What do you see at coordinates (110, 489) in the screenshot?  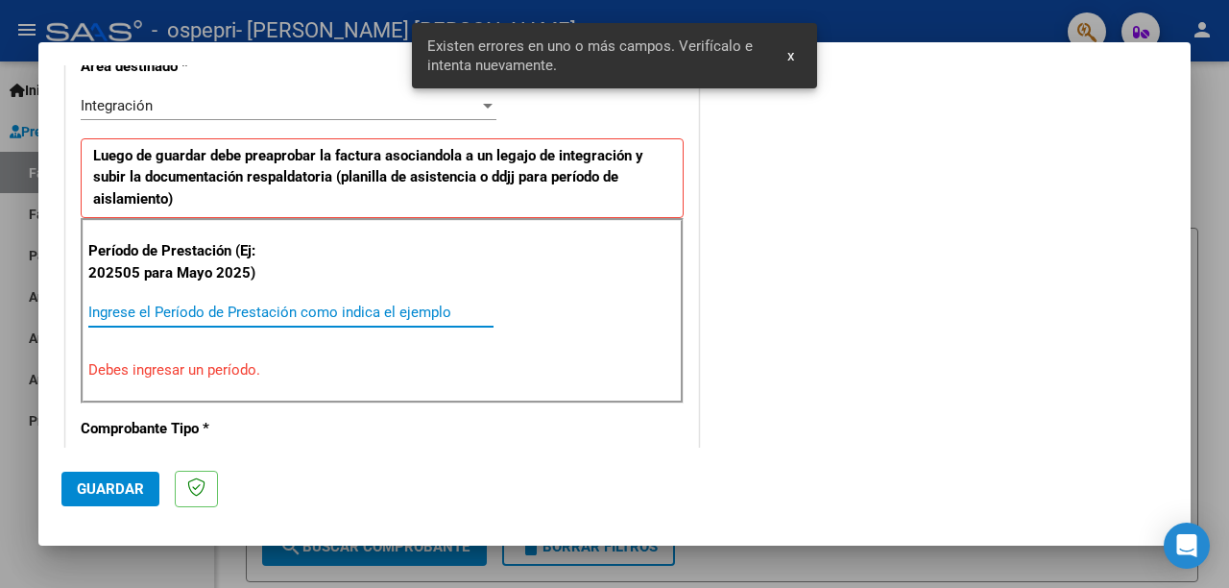 I see `span: Guardar` at bounding box center [110, 489].